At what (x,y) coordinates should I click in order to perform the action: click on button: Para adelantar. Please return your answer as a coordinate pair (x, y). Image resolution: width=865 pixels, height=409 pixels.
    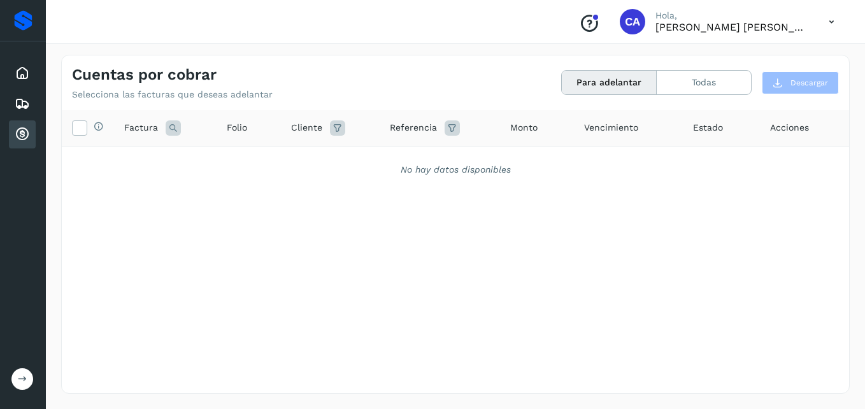
    Looking at the image, I should click on (609, 82).